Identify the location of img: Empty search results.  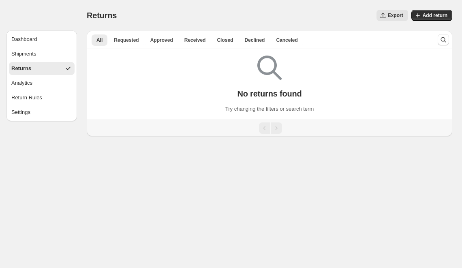
(269, 68).